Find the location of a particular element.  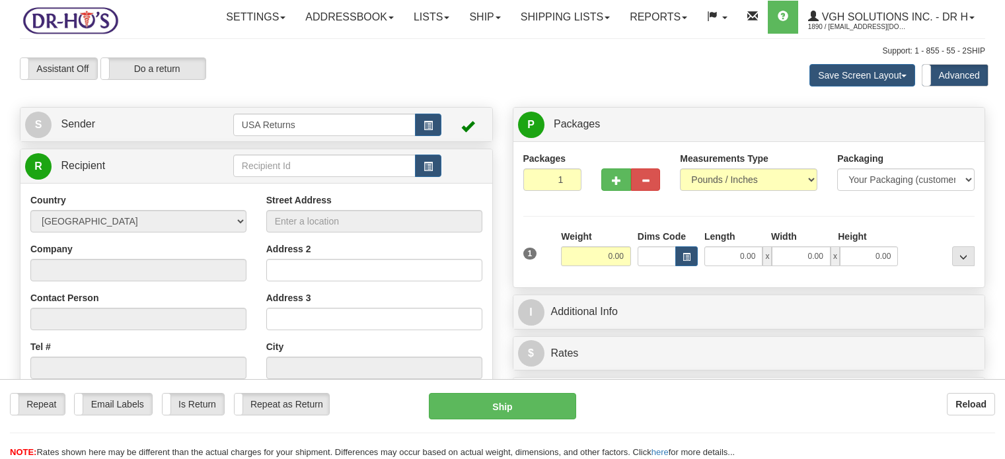

span: I is located at coordinates (531, 313).